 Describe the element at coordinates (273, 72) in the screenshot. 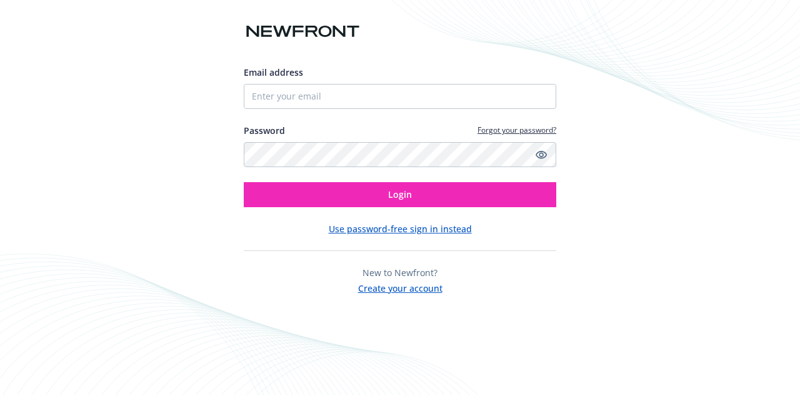

I see `span: Email address` at that location.